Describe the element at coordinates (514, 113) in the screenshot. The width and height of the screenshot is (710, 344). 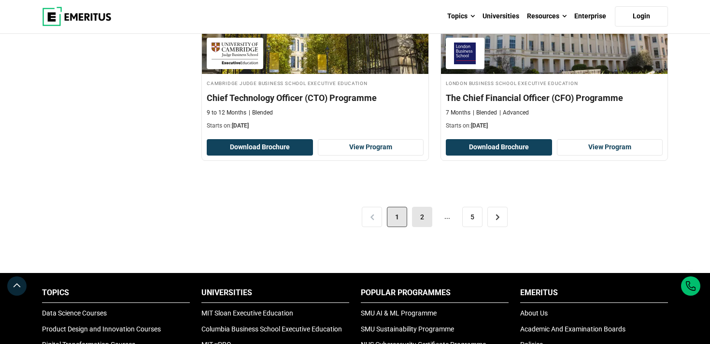
I see `p: Advanced` at that location.